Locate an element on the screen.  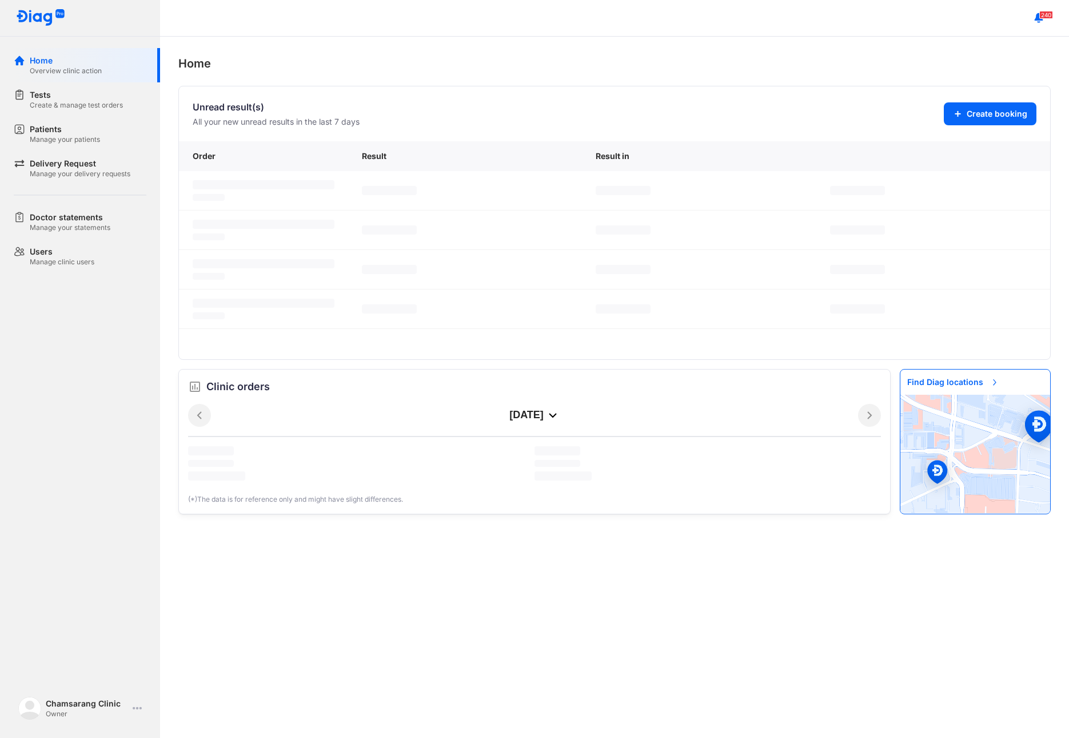
div: (*)The data is for reference only and might have slight differences. is located at coordinates (535, 499).